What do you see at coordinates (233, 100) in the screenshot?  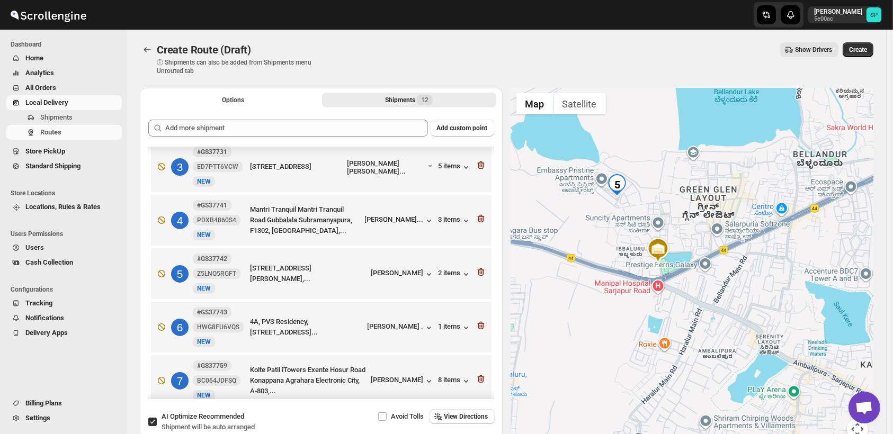 I see `button: All Route Options` at bounding box center [233, 100].